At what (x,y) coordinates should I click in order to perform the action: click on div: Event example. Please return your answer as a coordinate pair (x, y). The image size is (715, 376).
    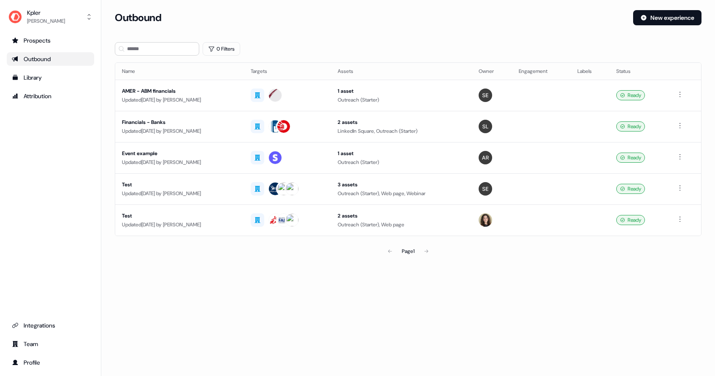
    Looking at the image, I should click on (179, 154).